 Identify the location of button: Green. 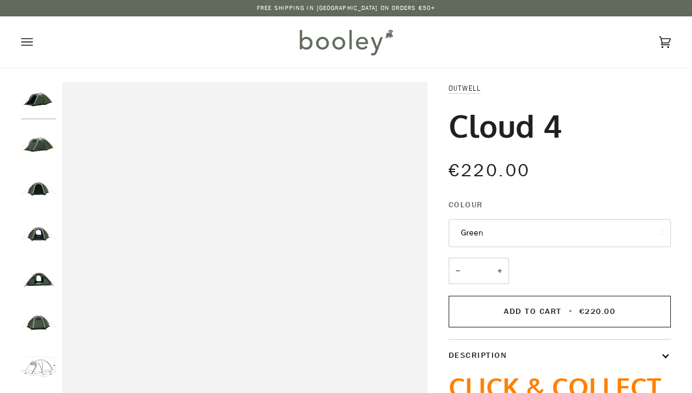
(560, 233).